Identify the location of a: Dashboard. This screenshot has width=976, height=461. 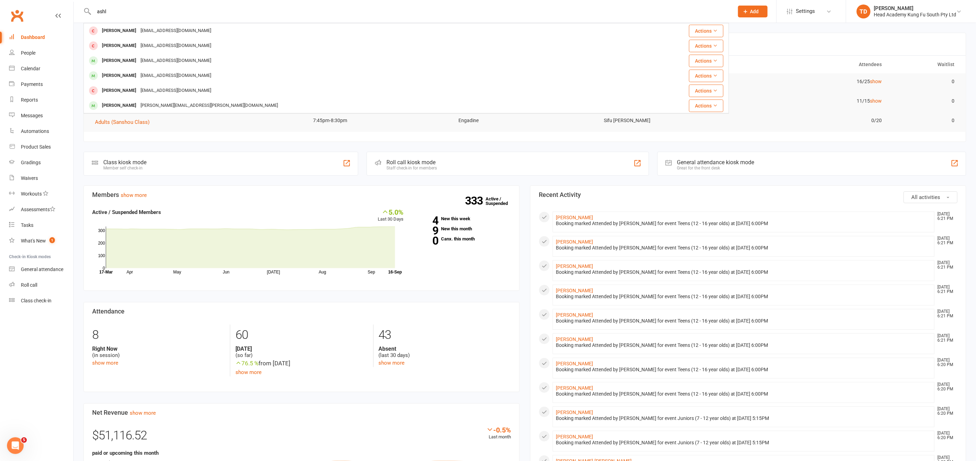
(41, 37).